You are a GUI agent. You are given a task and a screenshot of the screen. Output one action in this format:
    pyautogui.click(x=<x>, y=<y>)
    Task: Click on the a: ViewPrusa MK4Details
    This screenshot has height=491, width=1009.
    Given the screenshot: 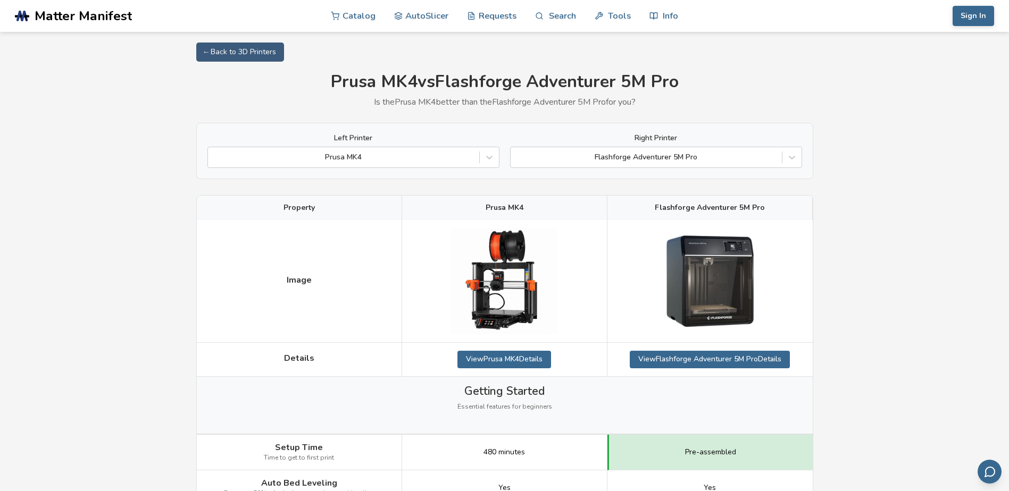 What is the action you would take?
    pyautogui.click(x=504, y=360)
    